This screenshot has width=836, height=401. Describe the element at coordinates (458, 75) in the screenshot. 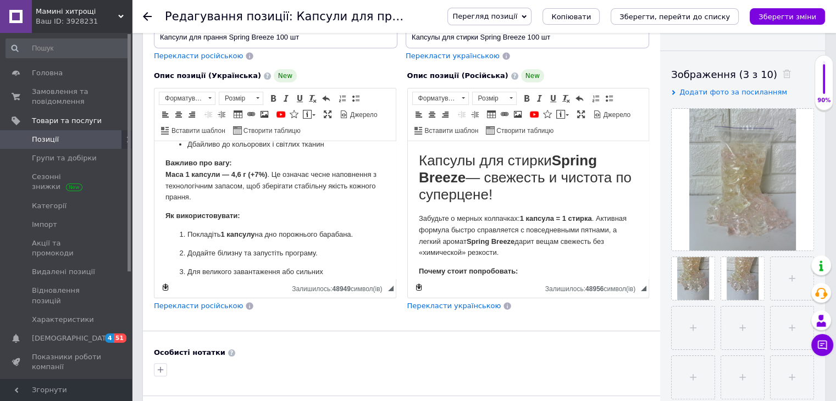

I see `span: Опис позиції (Російська)` at that location.